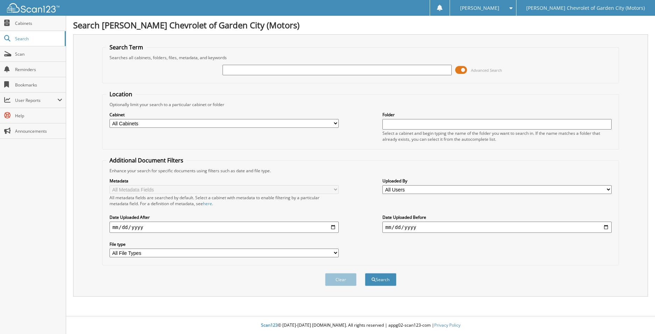 Image resolution: width=655 pixels, height=334 pixels. What do you see at coordinates (38, 131) in the screenshot?
I see `span: Announcements` at bounding box center [38, 131].